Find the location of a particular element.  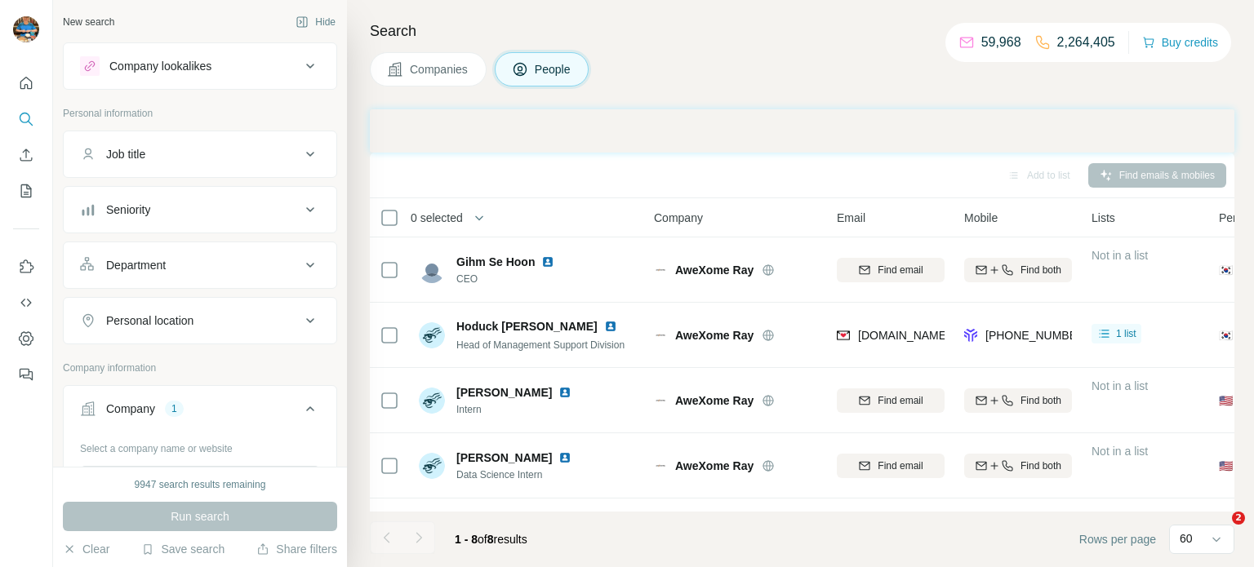

button: Use Surfe on LinkedIn is located at coordinates (26, 267).